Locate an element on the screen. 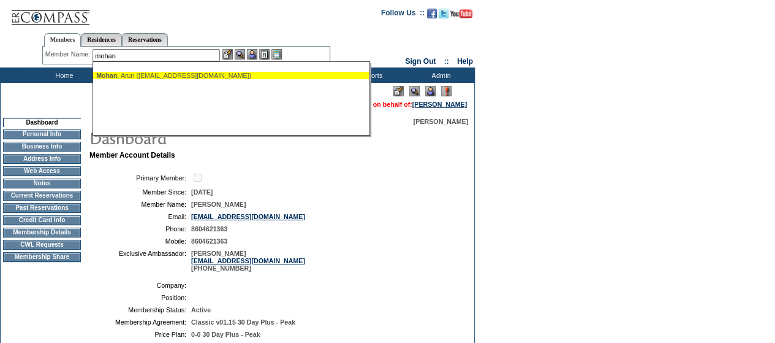  a: Follow us on Twitter is located at coordinates (444, 16).